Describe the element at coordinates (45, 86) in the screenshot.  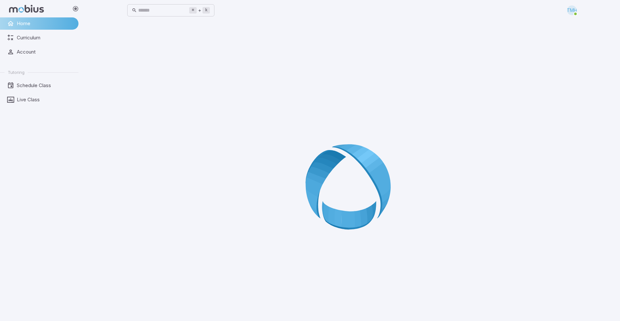
I see `span: Schedule Class` at that location.